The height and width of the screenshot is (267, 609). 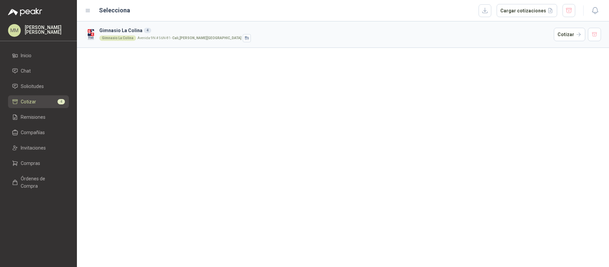 What do you see at coordinates (114, 10) in the screenshot?
I see `h2: Selecciona` at bounding box center [114, 10].